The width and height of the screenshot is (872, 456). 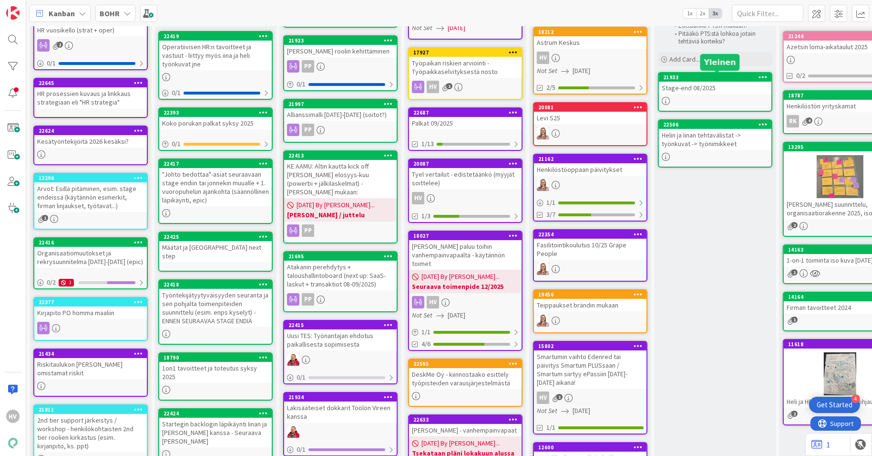 What do you see at coordinates (821, 444) in the screenshot?
I see `a: 1` at bounding box center [821, 444].